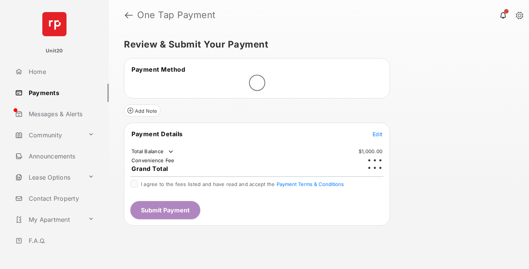 This screenshot has height=269, width=529. I want to click on td: Convenience Fee, so click(153, 161).